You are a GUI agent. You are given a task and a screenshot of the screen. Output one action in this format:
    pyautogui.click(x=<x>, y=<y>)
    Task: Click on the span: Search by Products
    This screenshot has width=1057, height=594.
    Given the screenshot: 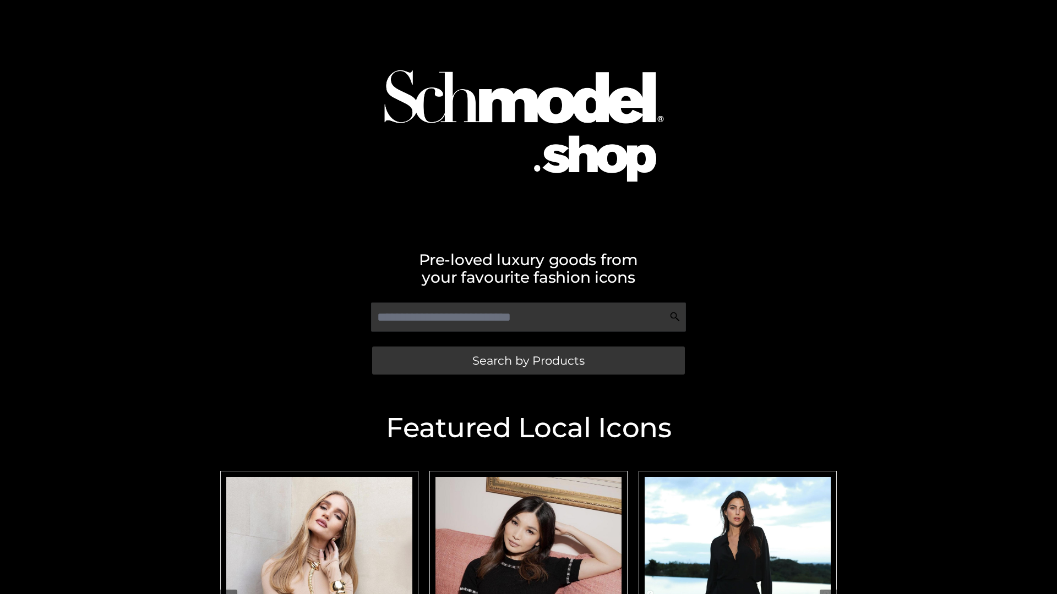 What is the action you would take?
    pyautogui.click(x=528, y=360)
    